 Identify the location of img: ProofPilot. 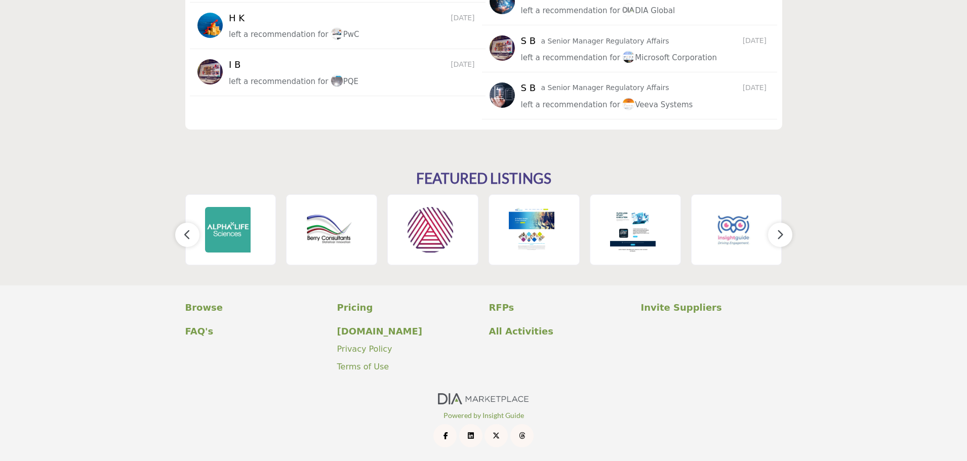
(633, 230).